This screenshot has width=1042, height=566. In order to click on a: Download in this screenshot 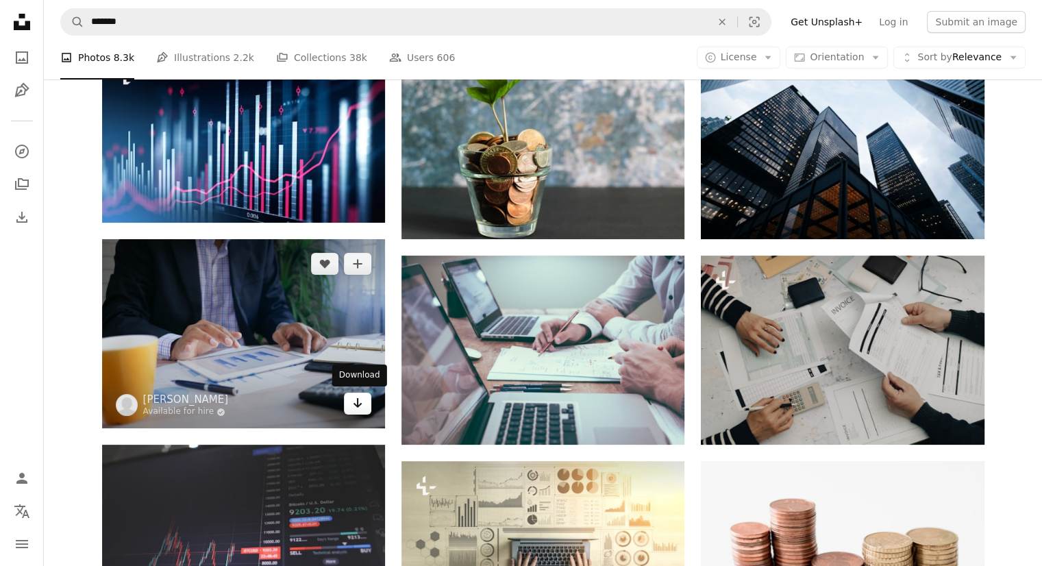, I will do `click(358, 404)`.